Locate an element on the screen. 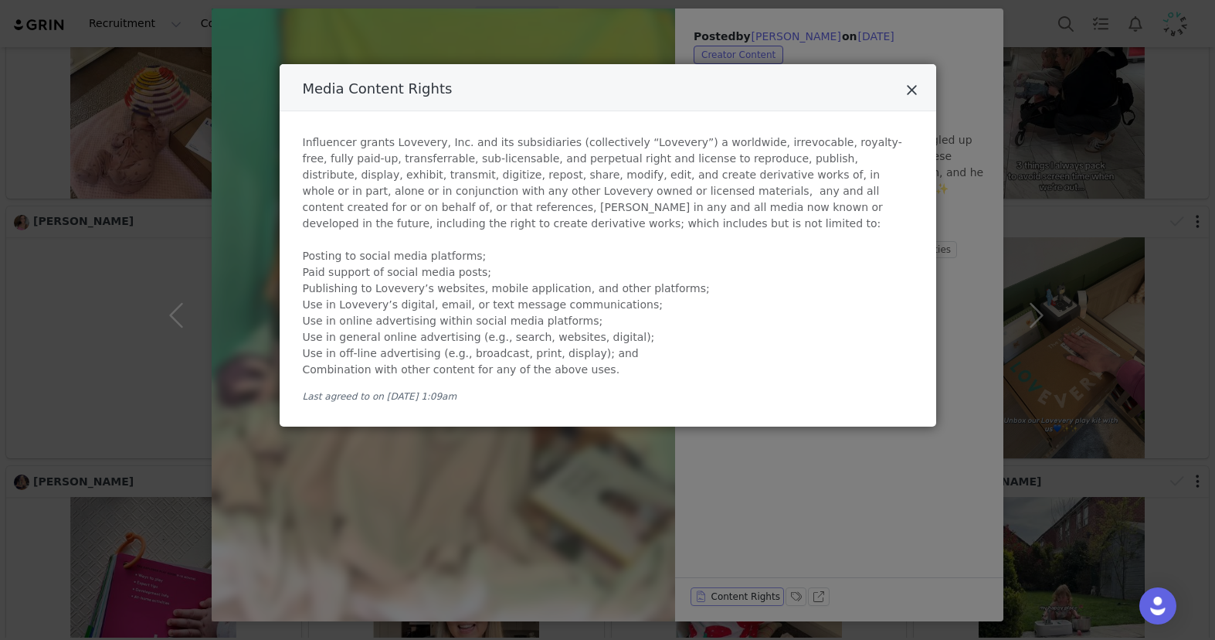 The height and width of the screenshot is (640, 1215). li: Use in off-line advertising (e.g., broadcast, print, display); and is located at coordinates (608, 353).